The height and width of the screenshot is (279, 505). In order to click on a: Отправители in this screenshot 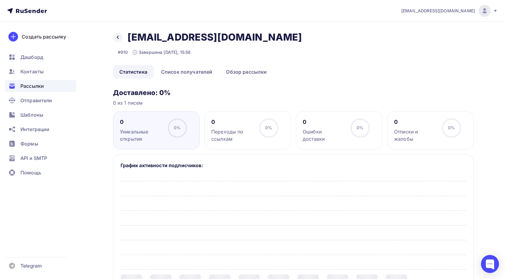, I will do `click(41, 100)`.